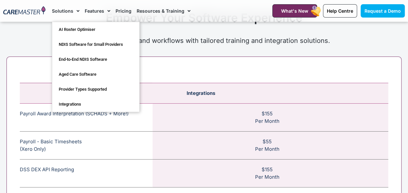 This screenshot has height=193, width=408. I want to click on span: Help Centre, so click(340, 11).